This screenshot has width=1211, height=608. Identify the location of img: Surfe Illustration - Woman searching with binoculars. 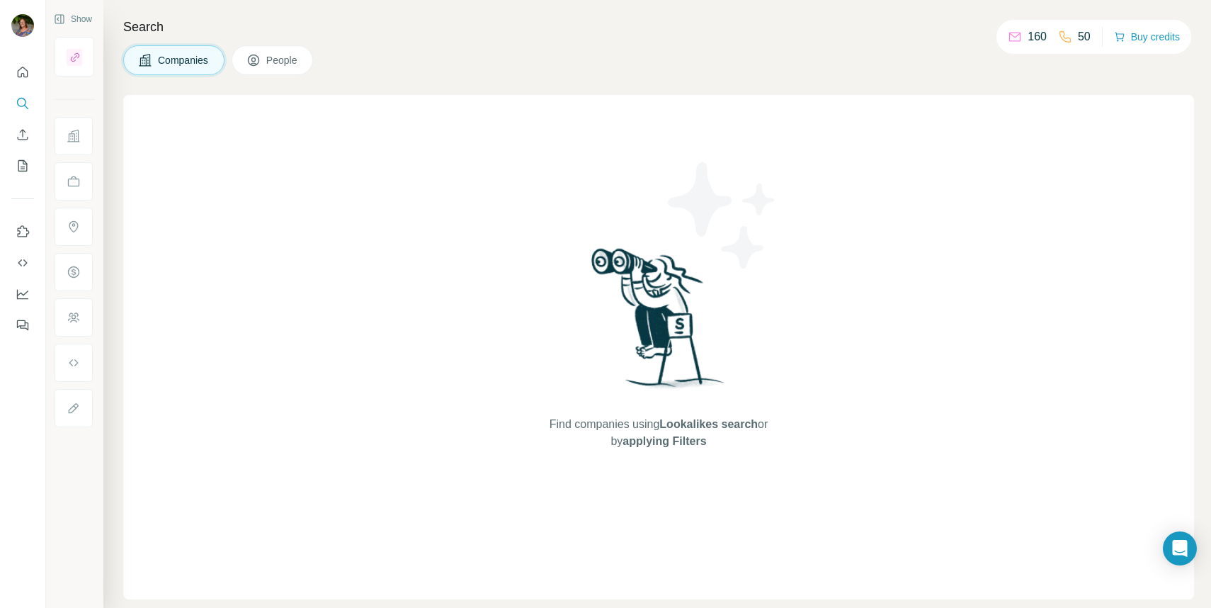
(659, 323).